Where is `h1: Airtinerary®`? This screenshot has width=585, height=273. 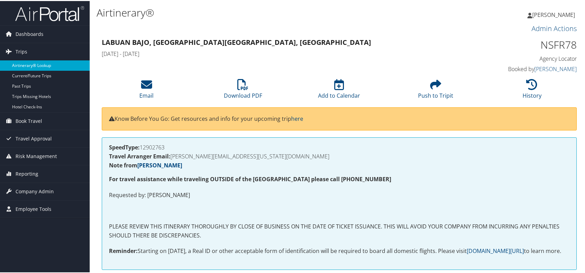 h1: Airtinerary® is located at coordinates (258, 12).